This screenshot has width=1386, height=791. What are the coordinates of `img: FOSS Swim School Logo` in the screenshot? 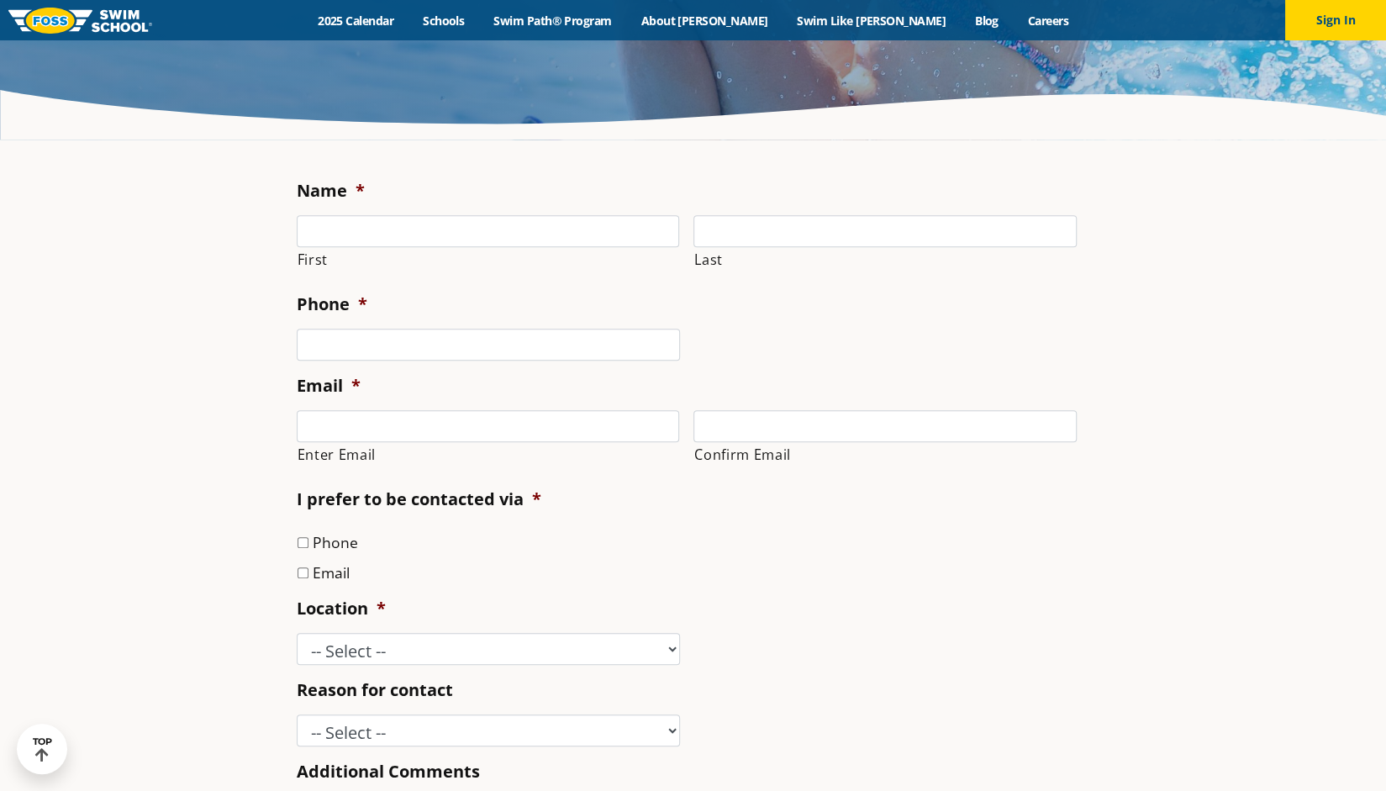 It's located at (80, 20).